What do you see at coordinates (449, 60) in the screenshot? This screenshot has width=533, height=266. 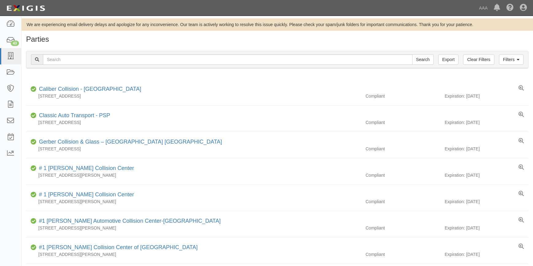 I see `a: Export` at bounding box center [449, 60].